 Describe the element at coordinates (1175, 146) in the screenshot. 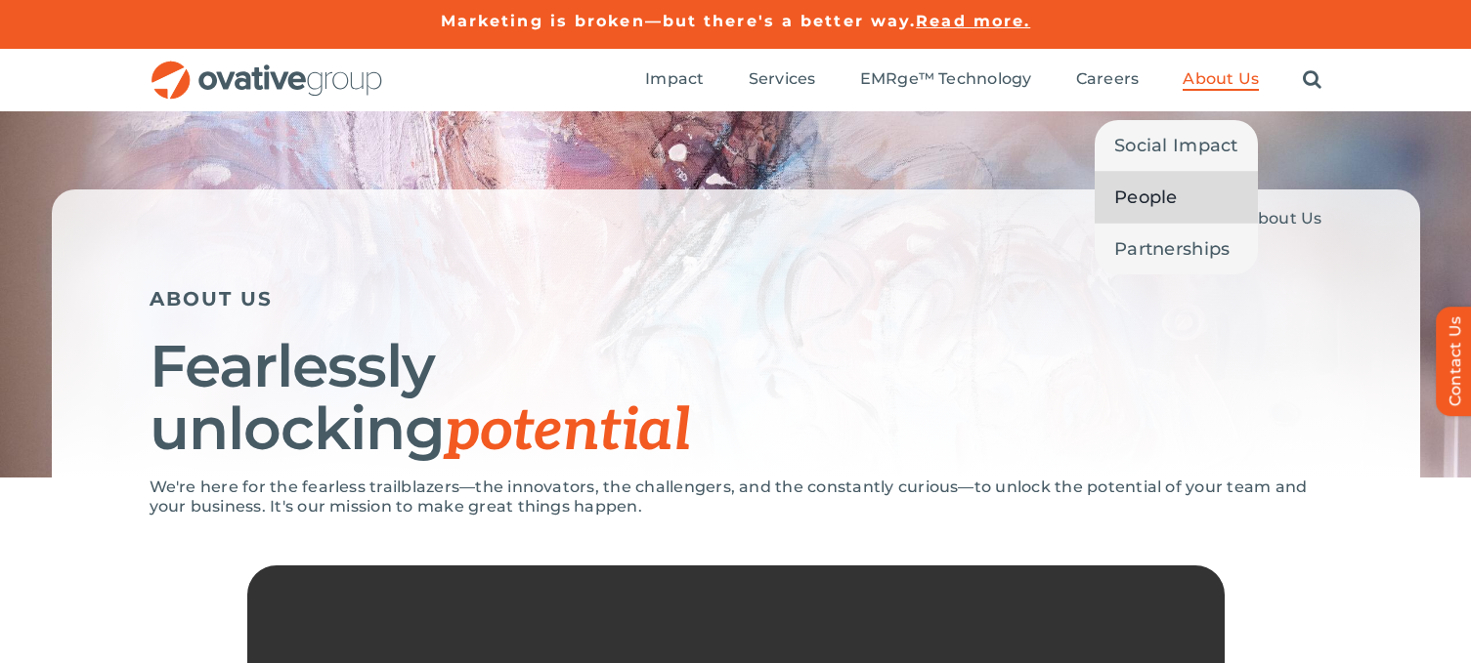

I see `a: Social Impact` at that location.